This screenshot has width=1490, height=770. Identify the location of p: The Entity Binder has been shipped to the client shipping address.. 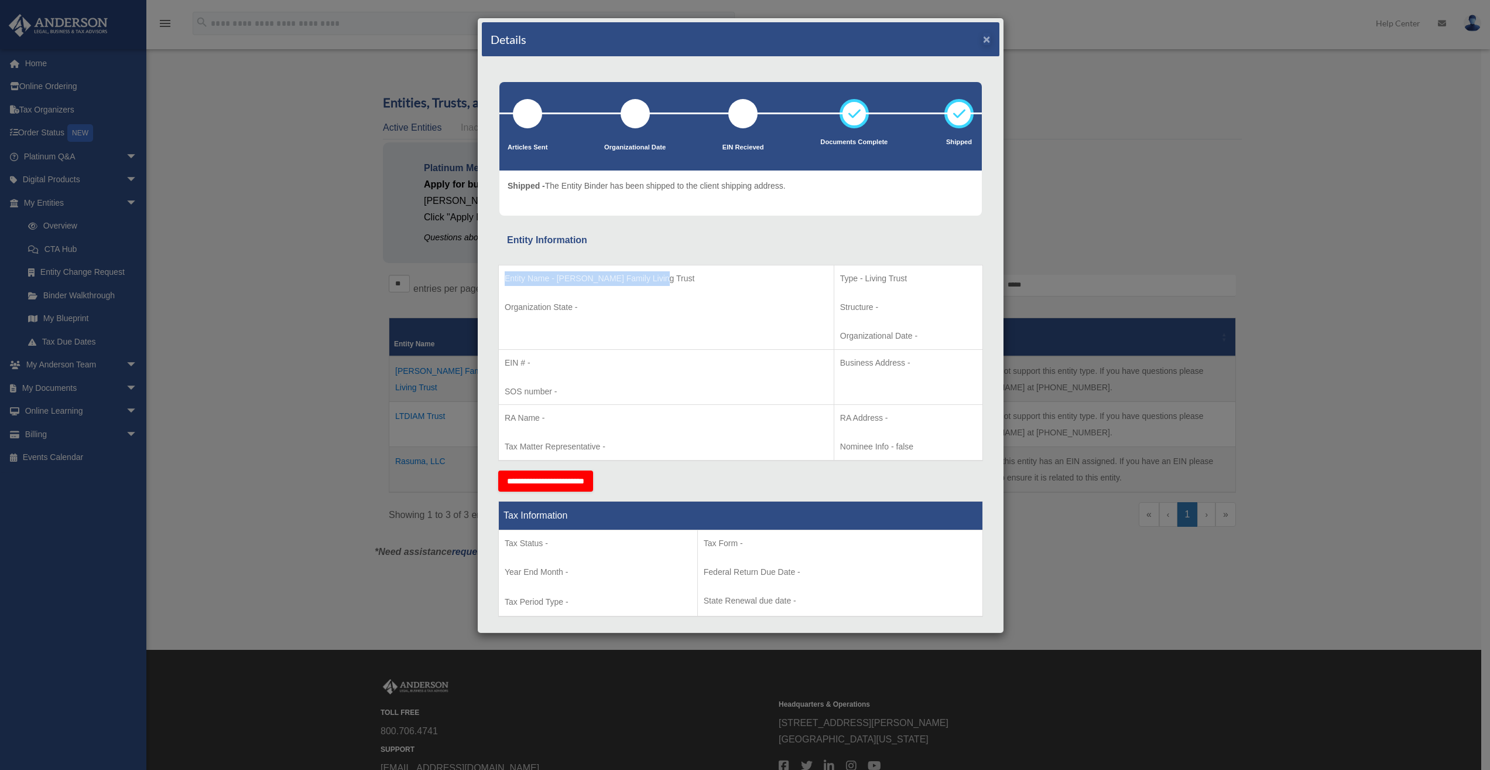
(647, 186).